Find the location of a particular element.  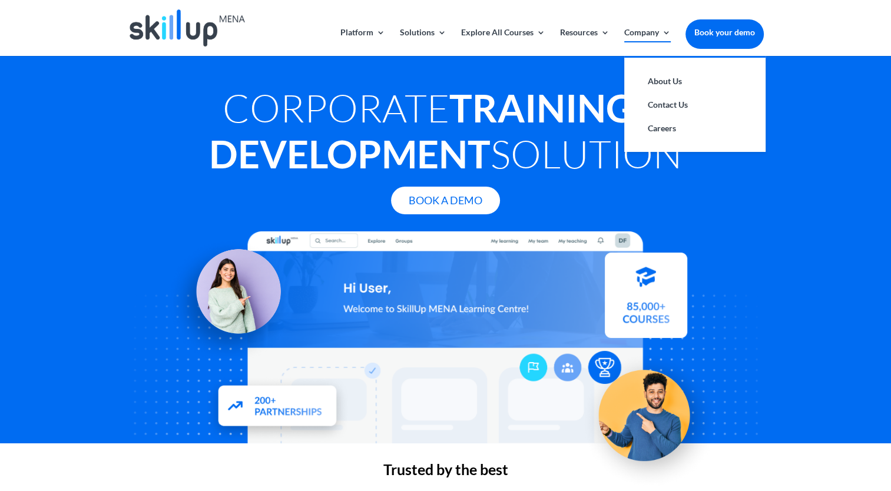

a: Resources is located at coordinates (585, 42).